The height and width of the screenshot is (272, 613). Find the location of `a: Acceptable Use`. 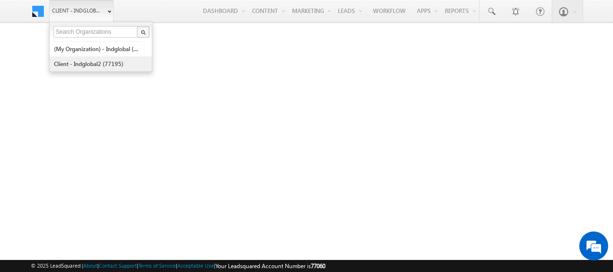

a: Acceptable Use is located at coordinates (196, 265).